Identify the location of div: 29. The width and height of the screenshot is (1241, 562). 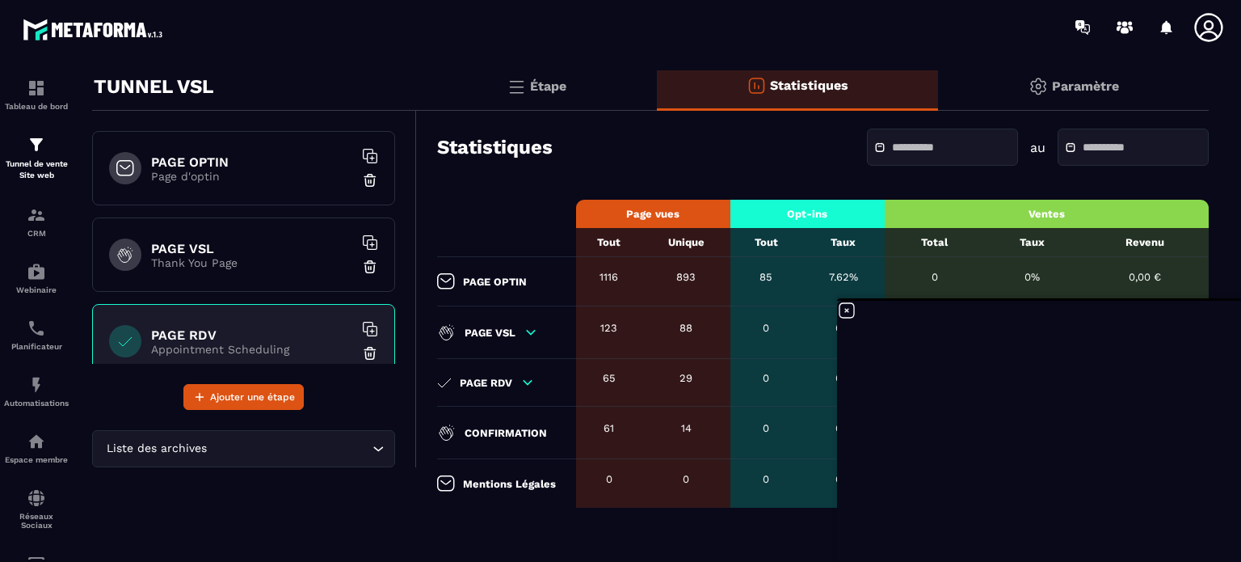
(686, 377).